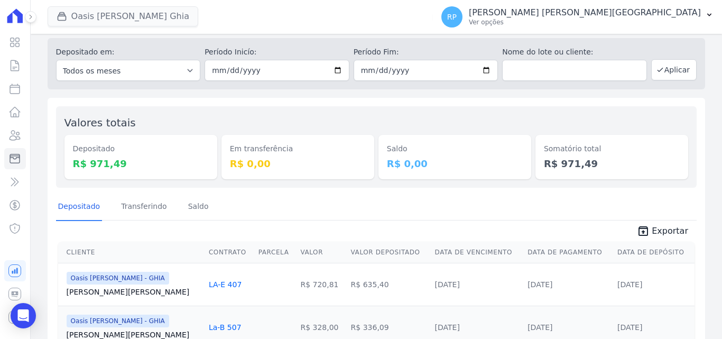  Describe the element at coordinates (198, 207) in the screenshot. I see `a: Saldo` at that location.